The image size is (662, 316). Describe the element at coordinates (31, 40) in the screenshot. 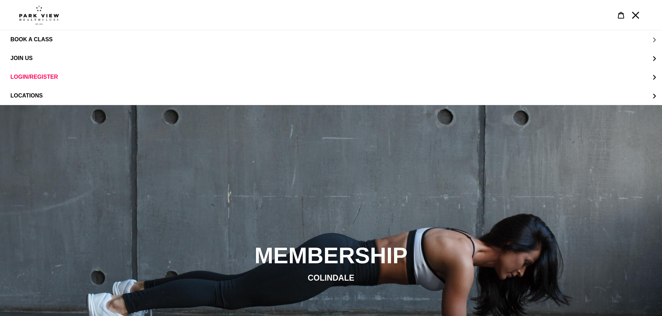

I see `span: BOOK A CLASS` at that location.